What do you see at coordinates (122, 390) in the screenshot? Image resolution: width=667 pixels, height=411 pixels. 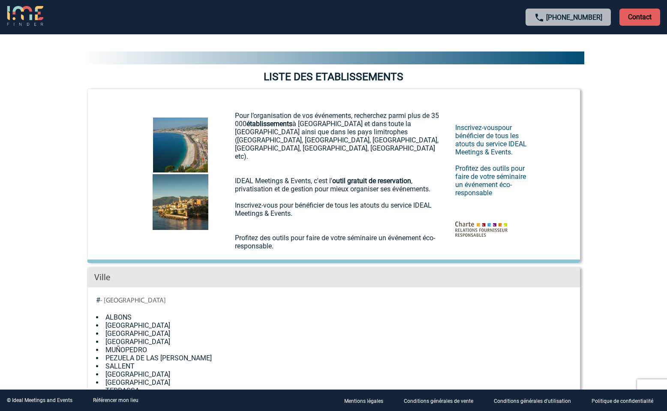 I see `a: TERRASSA` at bounding box center [122, 390].